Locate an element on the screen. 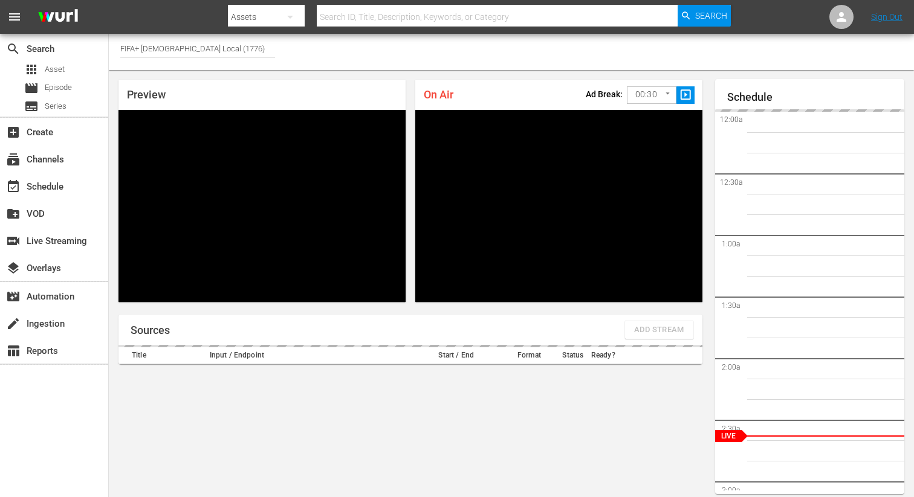 Image resolution: width=914 pixels, height=497 pixels. span: menu is located at coordinates (15, 17).